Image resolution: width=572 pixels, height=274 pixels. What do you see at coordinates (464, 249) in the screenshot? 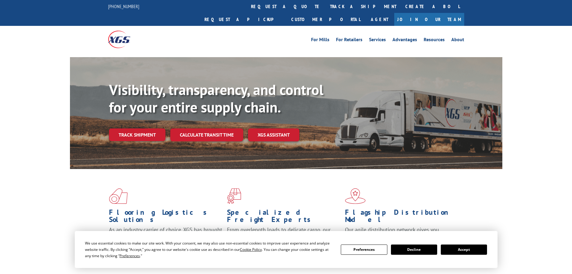
I see `button: Accept` at bounding box center [464, 249].